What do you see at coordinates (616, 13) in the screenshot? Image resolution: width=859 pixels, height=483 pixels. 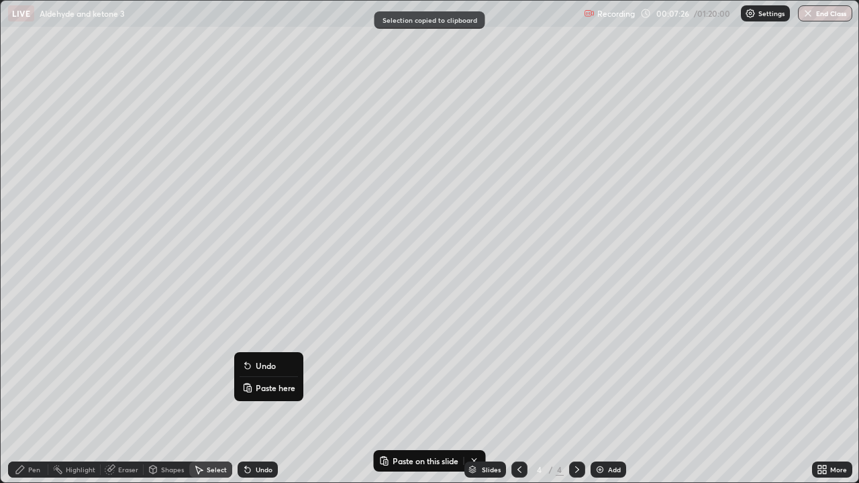 I see `p: Recording` at bounding box center [616, 13].